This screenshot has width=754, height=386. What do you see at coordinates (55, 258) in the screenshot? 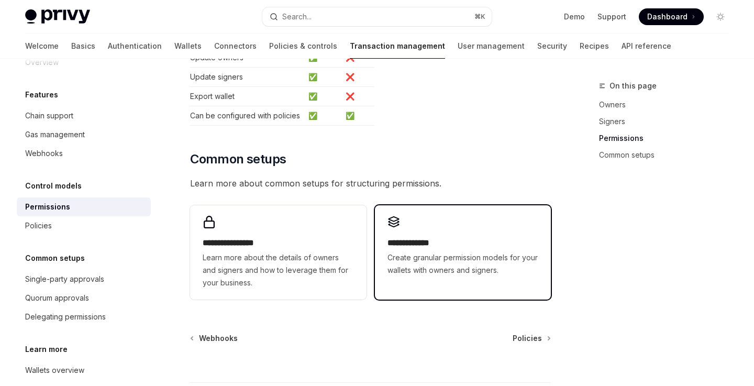
I see `h5: Common setups` at bounding box center [55, 258].